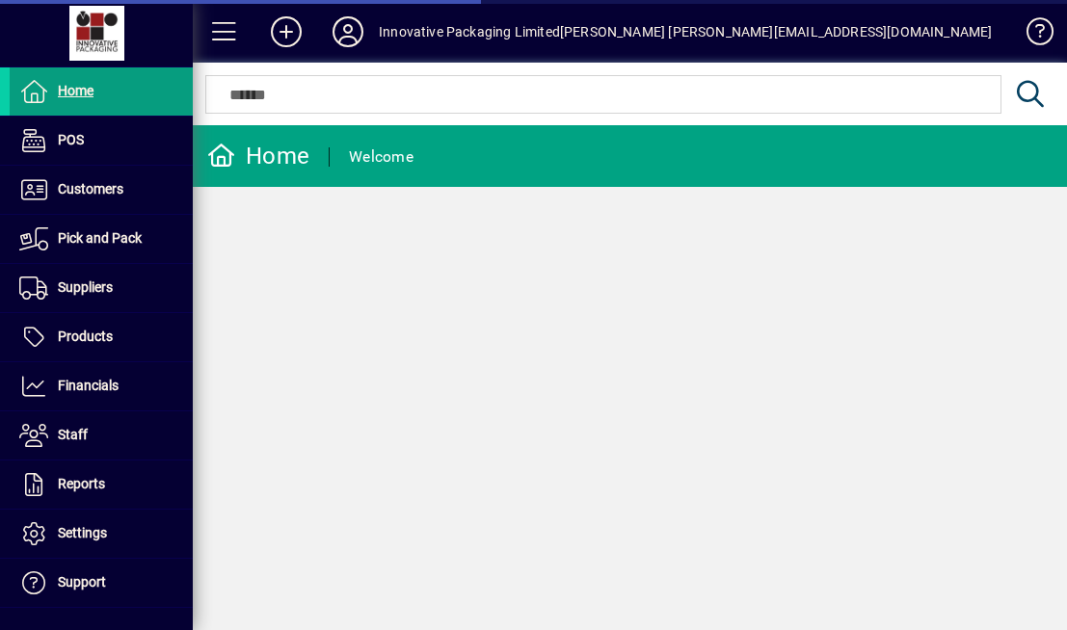  Describe the element at coordinates (85, 336) in the screenshot. I see `span: Products` at that location.